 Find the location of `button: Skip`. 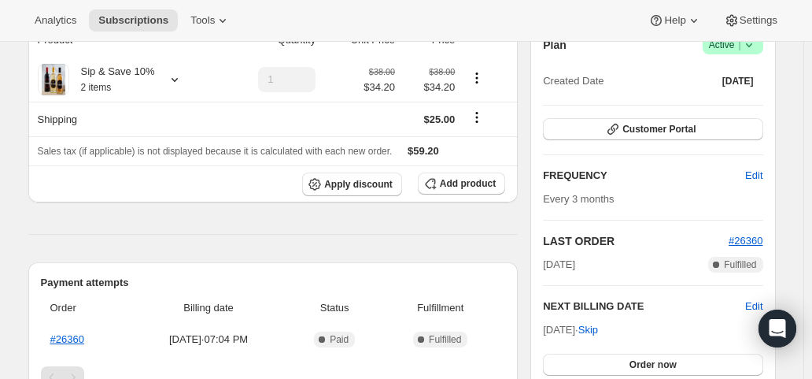

button: Skip is located at coordinates (588, 330).